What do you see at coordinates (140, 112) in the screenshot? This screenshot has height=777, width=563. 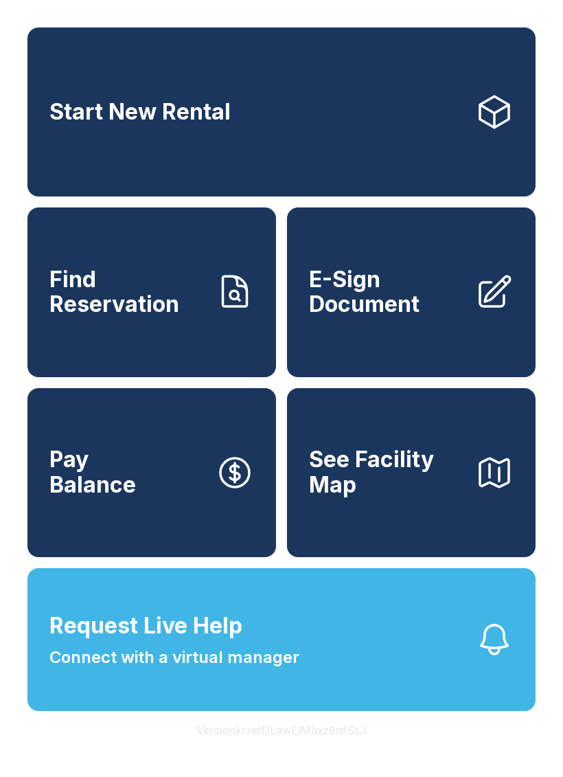 I see `span: Start New Rental` at bounding box center [140, 112].